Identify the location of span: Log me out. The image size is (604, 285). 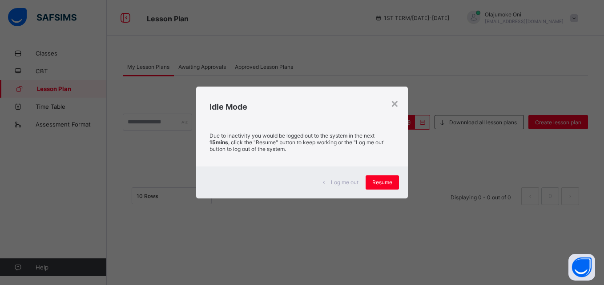
(345, 182).